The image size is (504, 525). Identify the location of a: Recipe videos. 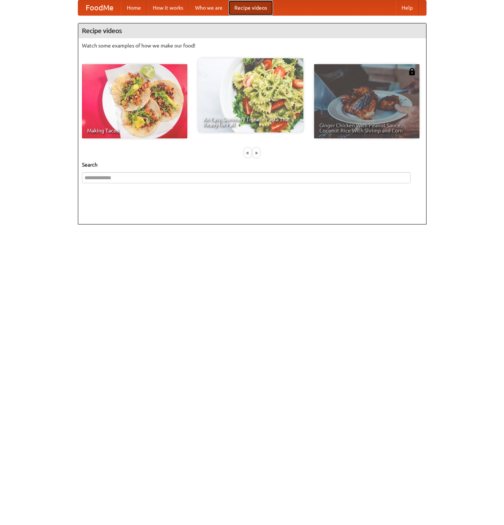
(251, 8).